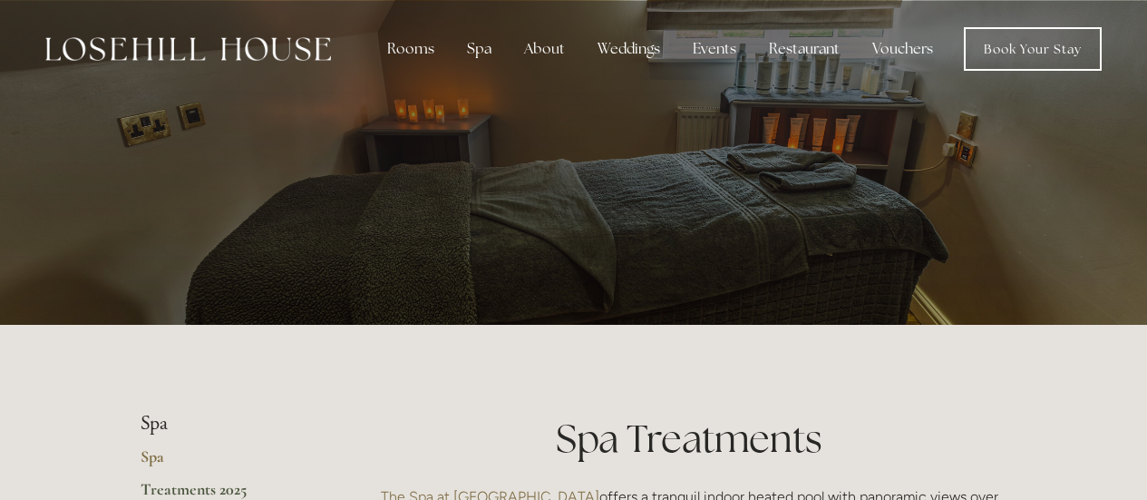  Describe the element at coordinates (902, 49) in the screenshot. I see `a: Vouchers` at that location.